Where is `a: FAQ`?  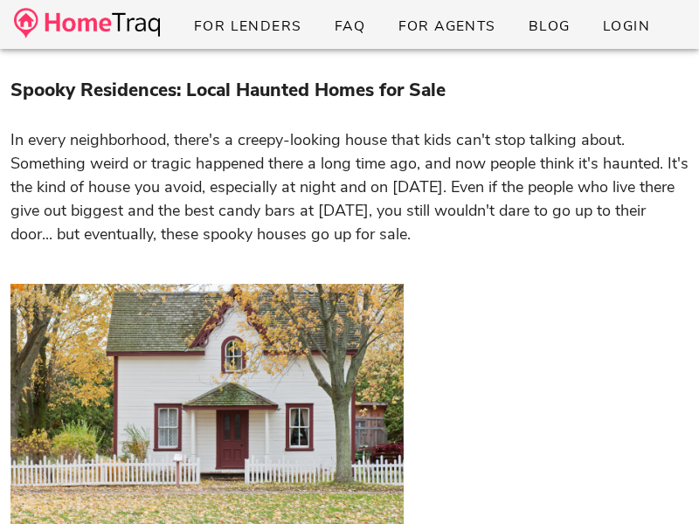
a: FAQ is located at coordinates (350, 26).